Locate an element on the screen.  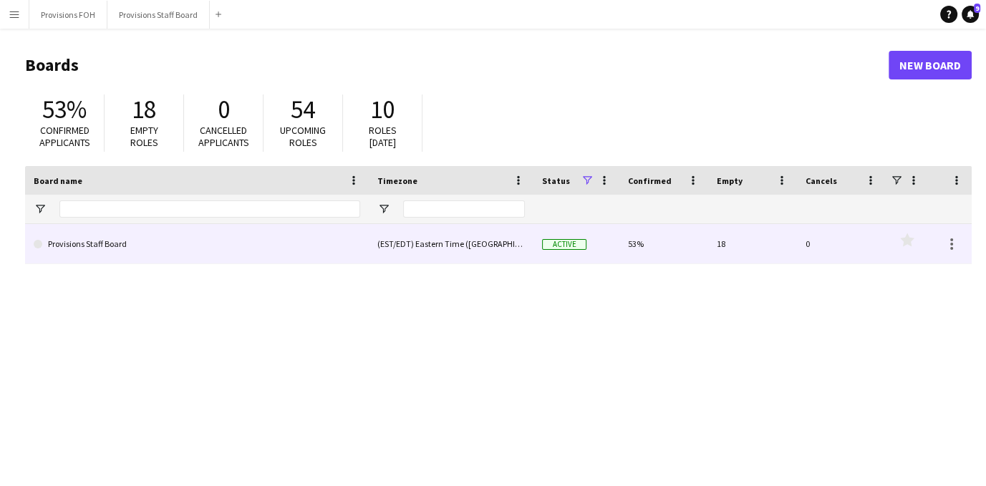
span: Empty roles is located at coordinates (144, 136).